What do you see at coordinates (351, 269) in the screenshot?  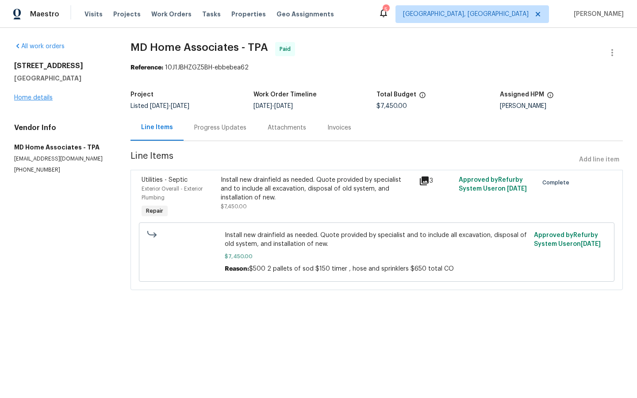 I see `span: $500 2 pallets of sod $150 timer , hose and sprinklers $650 total CO` at bounding box center [351, 269].